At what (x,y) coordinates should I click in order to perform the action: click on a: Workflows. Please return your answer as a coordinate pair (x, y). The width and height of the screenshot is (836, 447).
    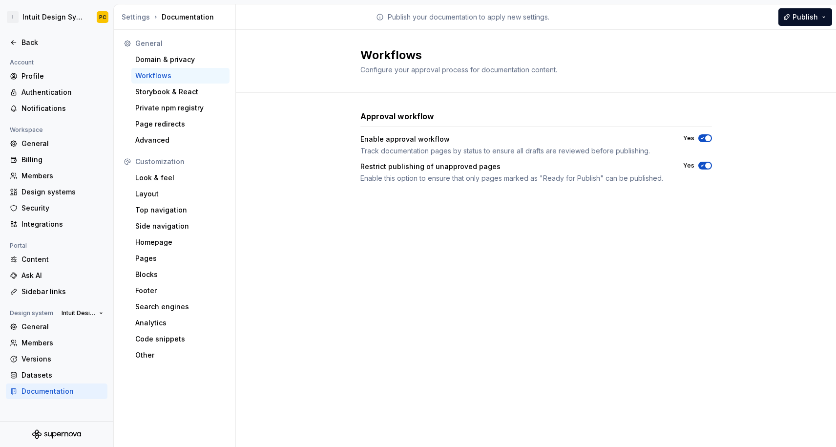
    Looking at the image, I should click on (180, 76).